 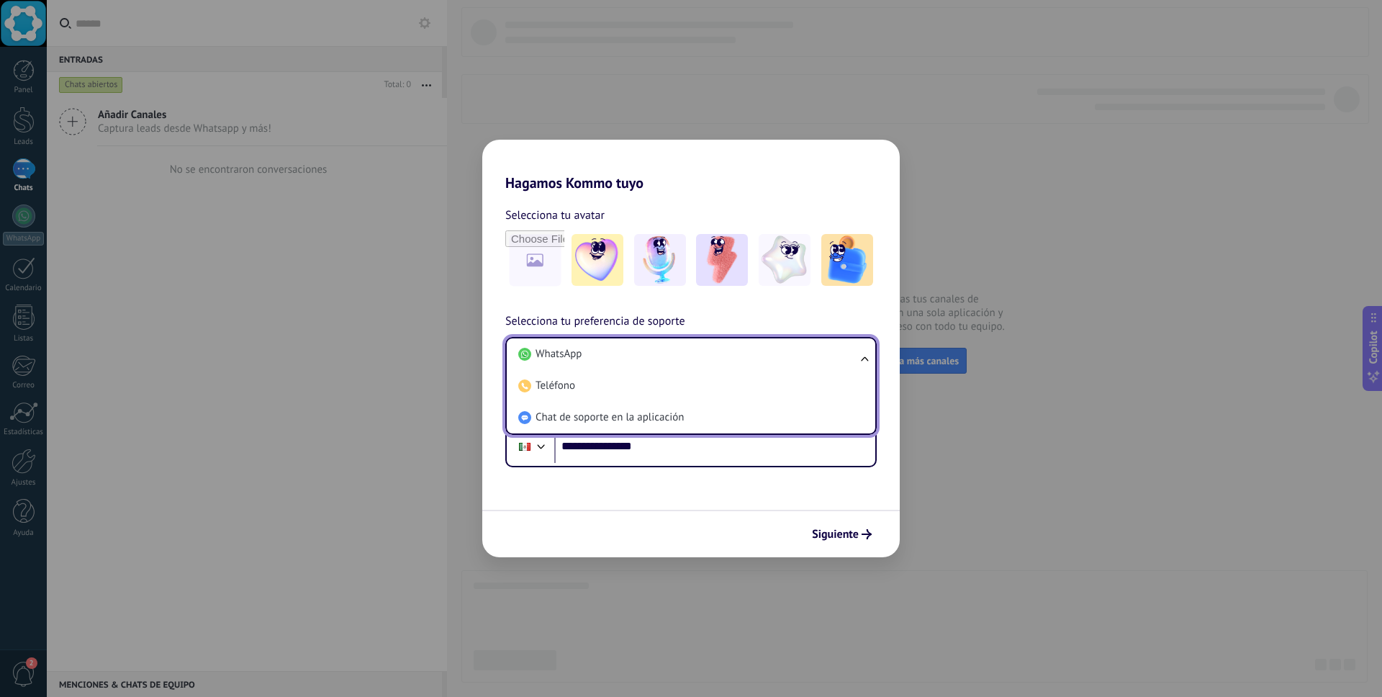 What do you see at coordinates (597, 260) in the screenshot?
I see `img: -1.jpeg` at bounding box center [597, 260].